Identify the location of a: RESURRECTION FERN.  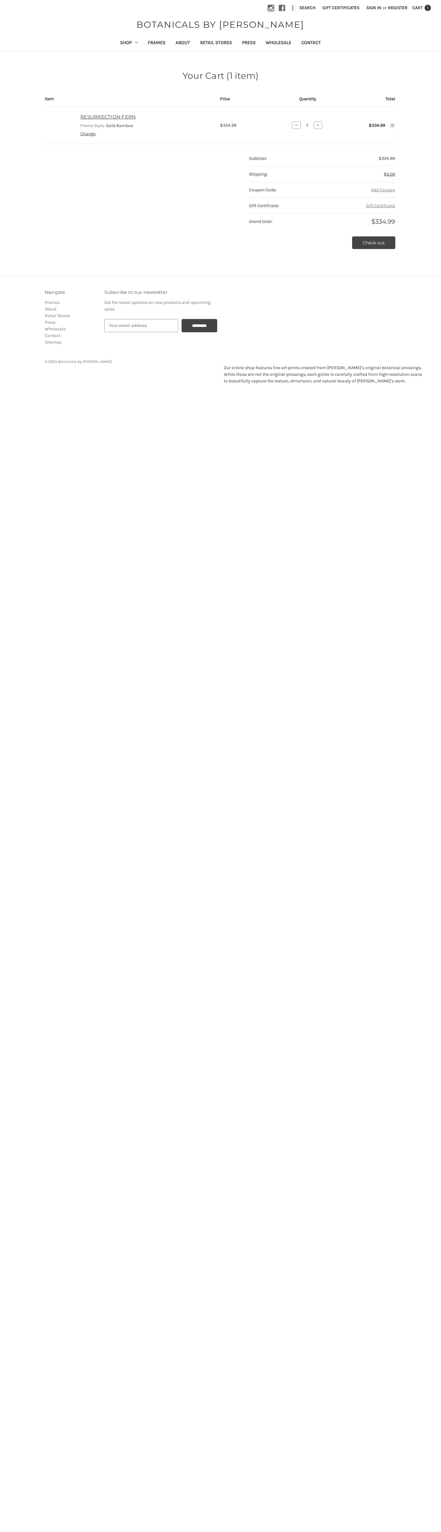
(108, 117).